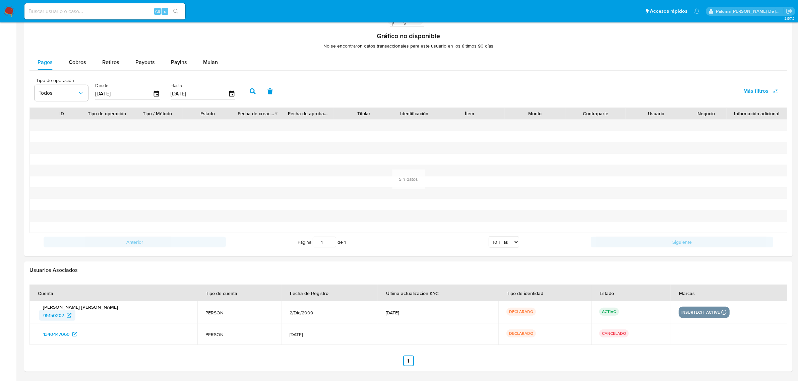 The image size is (798, 381). Describe the element at coordinates (697, 11) in the screenshot. I see `a: Notificaciones` at that location.